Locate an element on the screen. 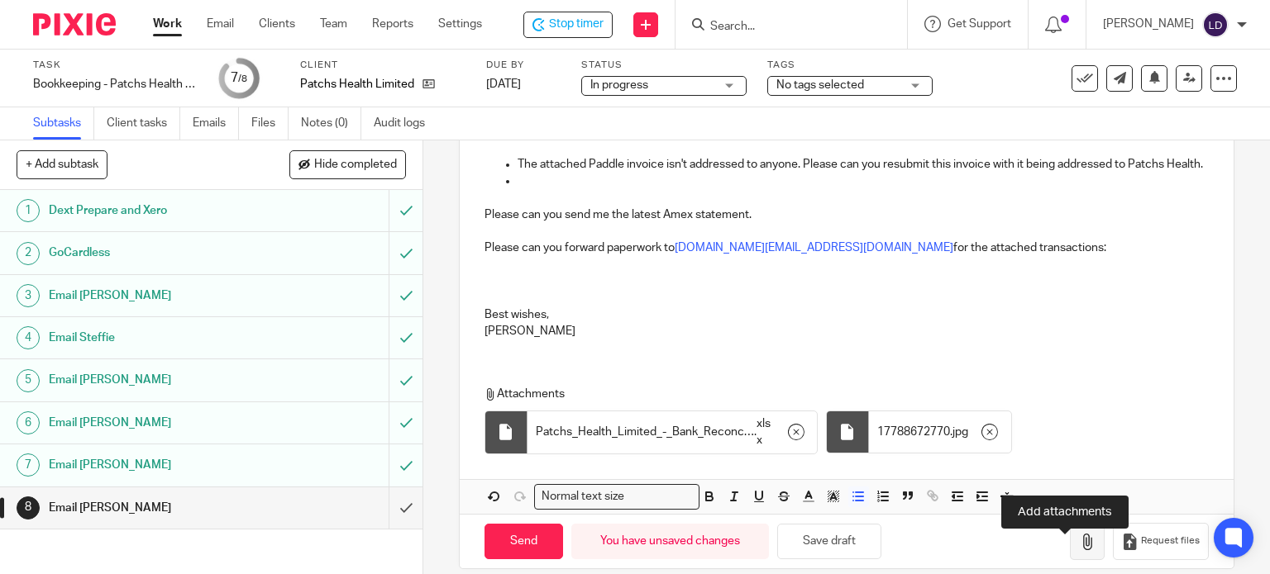 This screenshot has width=1270, height=574. span: Hide completed is located at coordinates (355, 165).